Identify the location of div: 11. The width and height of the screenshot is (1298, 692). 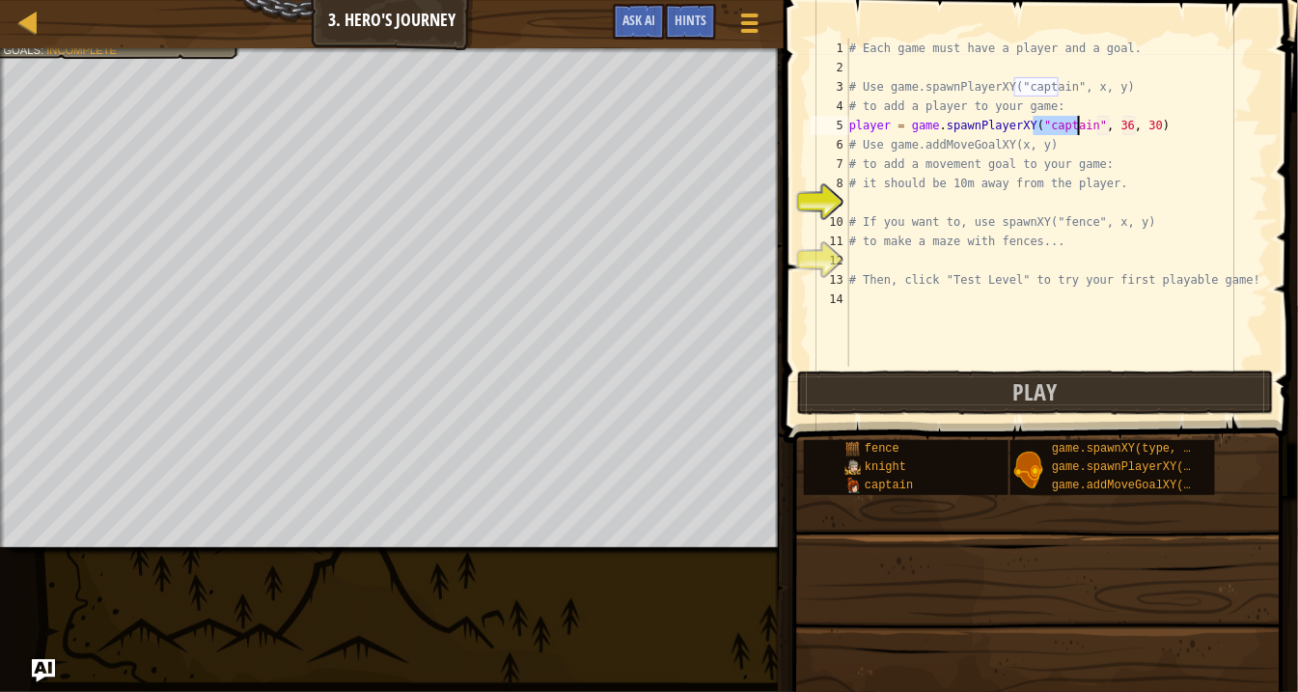
(830, 241).